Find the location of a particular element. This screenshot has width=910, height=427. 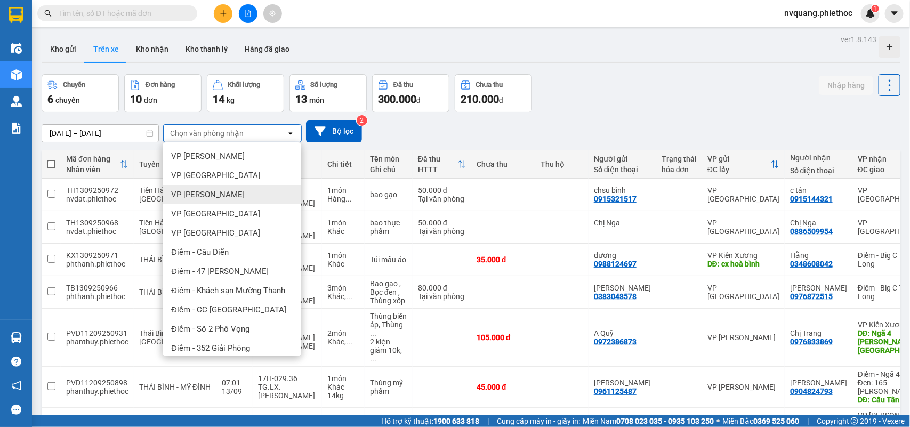

div: Chưa thu is located at coordinates (503, 164).